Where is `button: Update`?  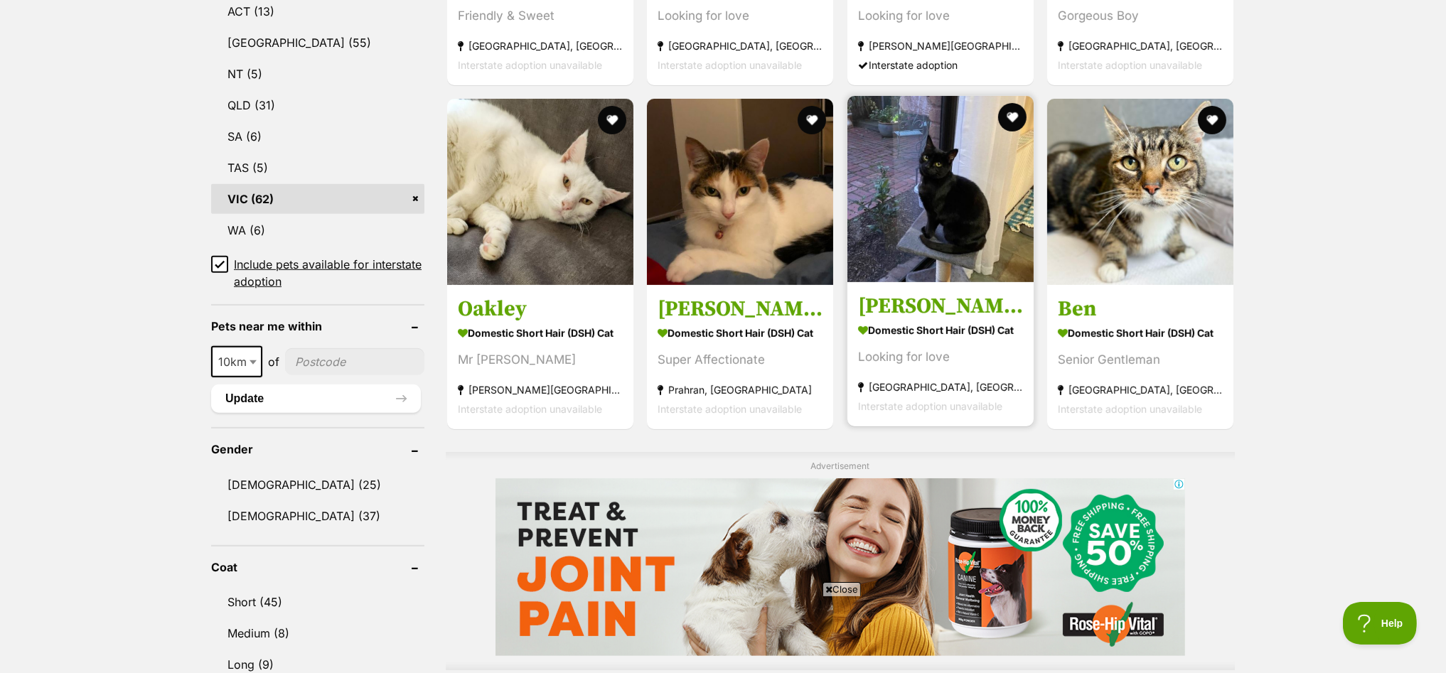 button: Update is located at coordinates (316, 399).